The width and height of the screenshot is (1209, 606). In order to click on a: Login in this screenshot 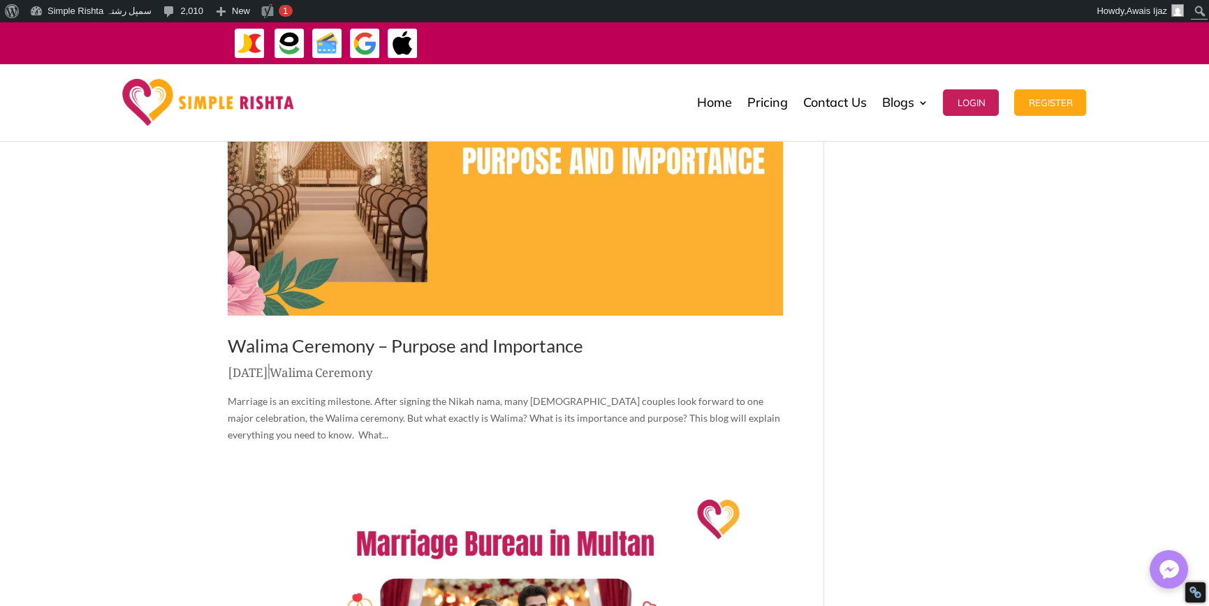, I will do `click(971, 103)`.